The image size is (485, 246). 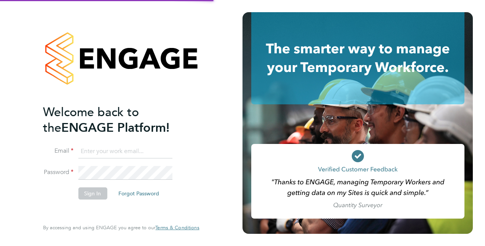 What do you see at coordinates (58, 151) in the screenshot?
I see `label: Email` at bounding box center [58, 151].